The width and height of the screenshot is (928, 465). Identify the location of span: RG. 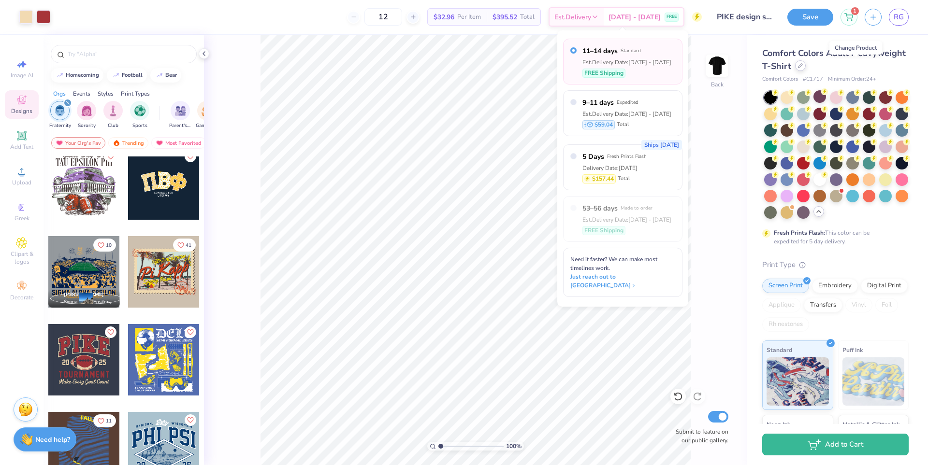
(898, 17).